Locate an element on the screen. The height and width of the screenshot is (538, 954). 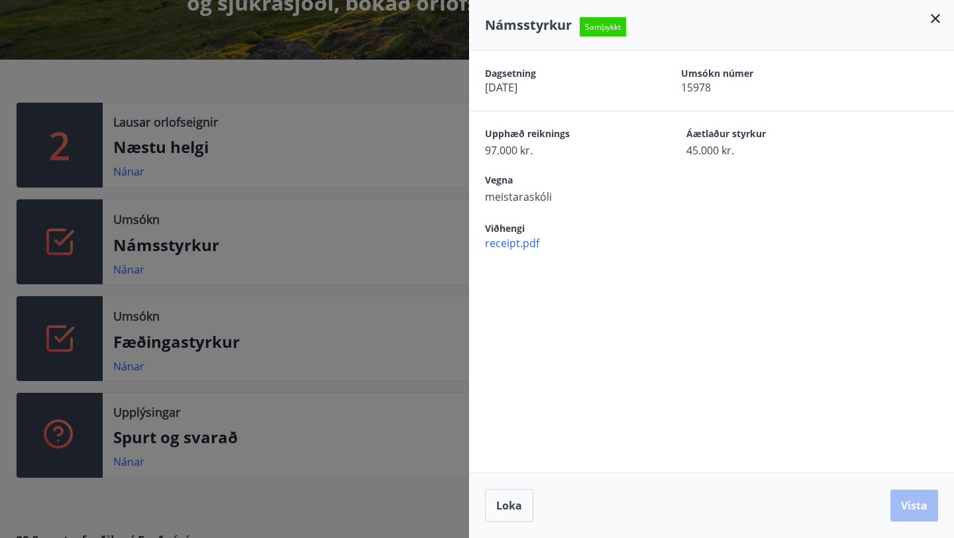
span: Vegna is located at coordinates (563, 182).